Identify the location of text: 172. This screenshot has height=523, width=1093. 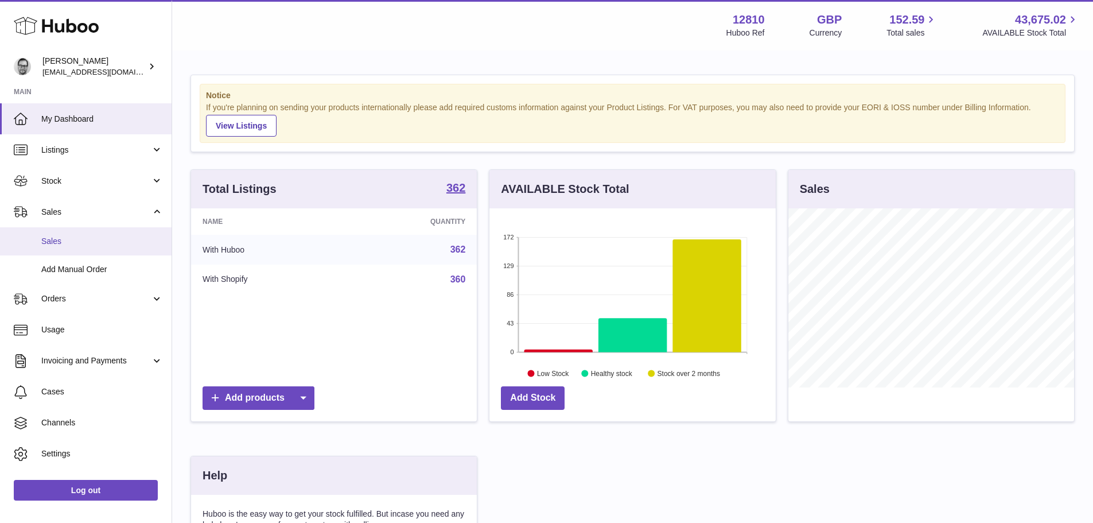
(509, 237).